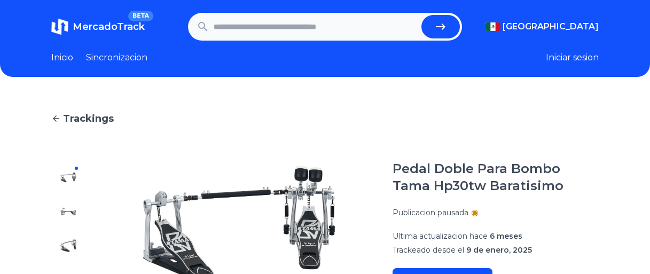 This screenshot has width=650, height=274. Describe the element at coordinates (506, 236) in the screenshot. I see `span: 6 meses` at that location.